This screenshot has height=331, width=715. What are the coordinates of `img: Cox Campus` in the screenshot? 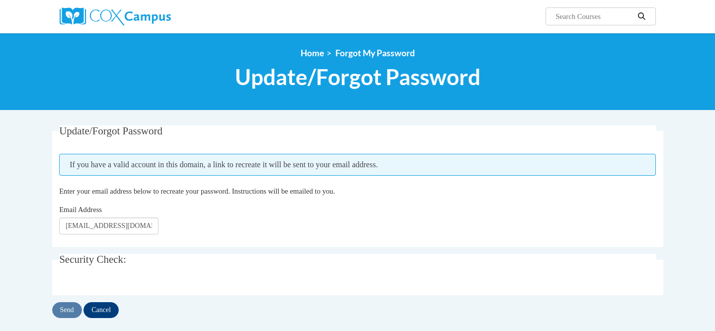 It's located at (115, 16).